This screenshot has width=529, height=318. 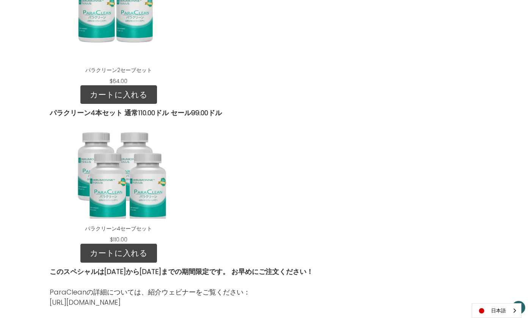 I want to click on strong: パラクリーン4本セット 通常110.00ドル セール99.00ドル, so click(x=136, y=113).